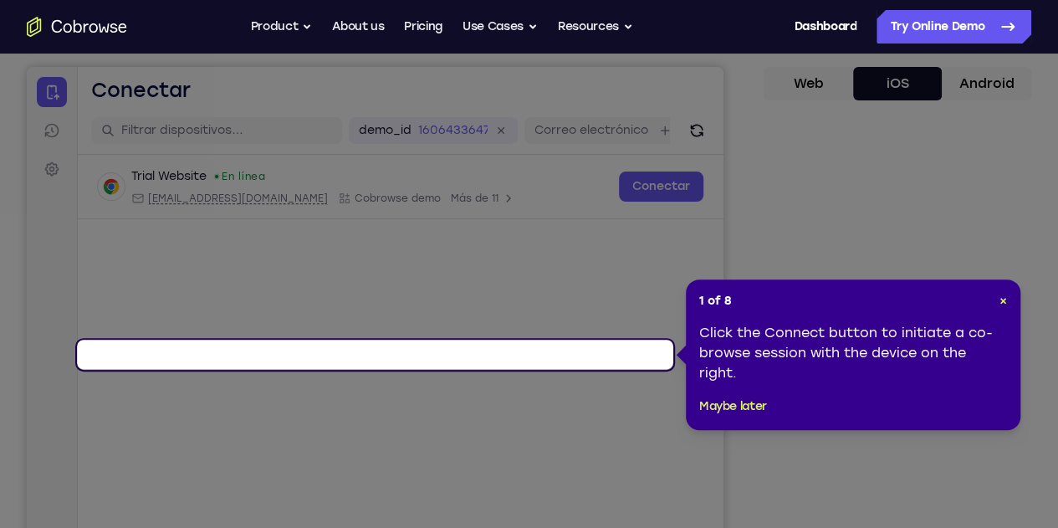  What do you see at coordinates (448, 131) in the screenshot?
I see `span: Más de 11` at bounding box center [448, 131].